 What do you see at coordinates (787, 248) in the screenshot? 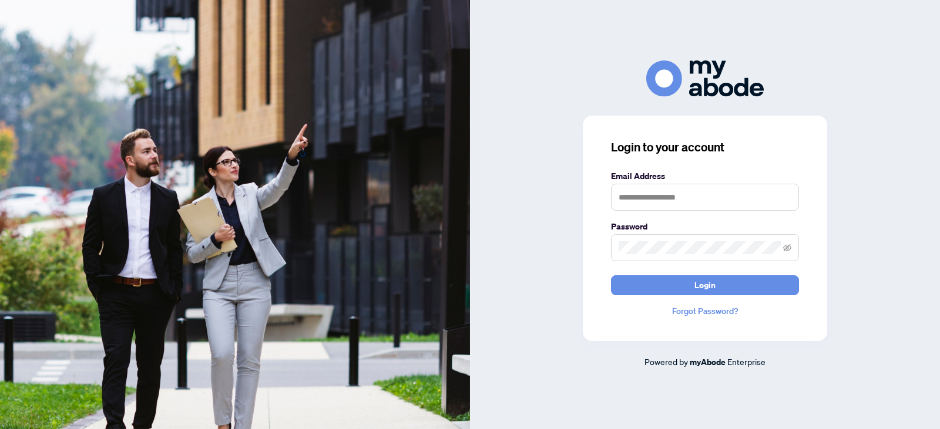
I see `span: eye-invisible` at bounding box center [787, 248].